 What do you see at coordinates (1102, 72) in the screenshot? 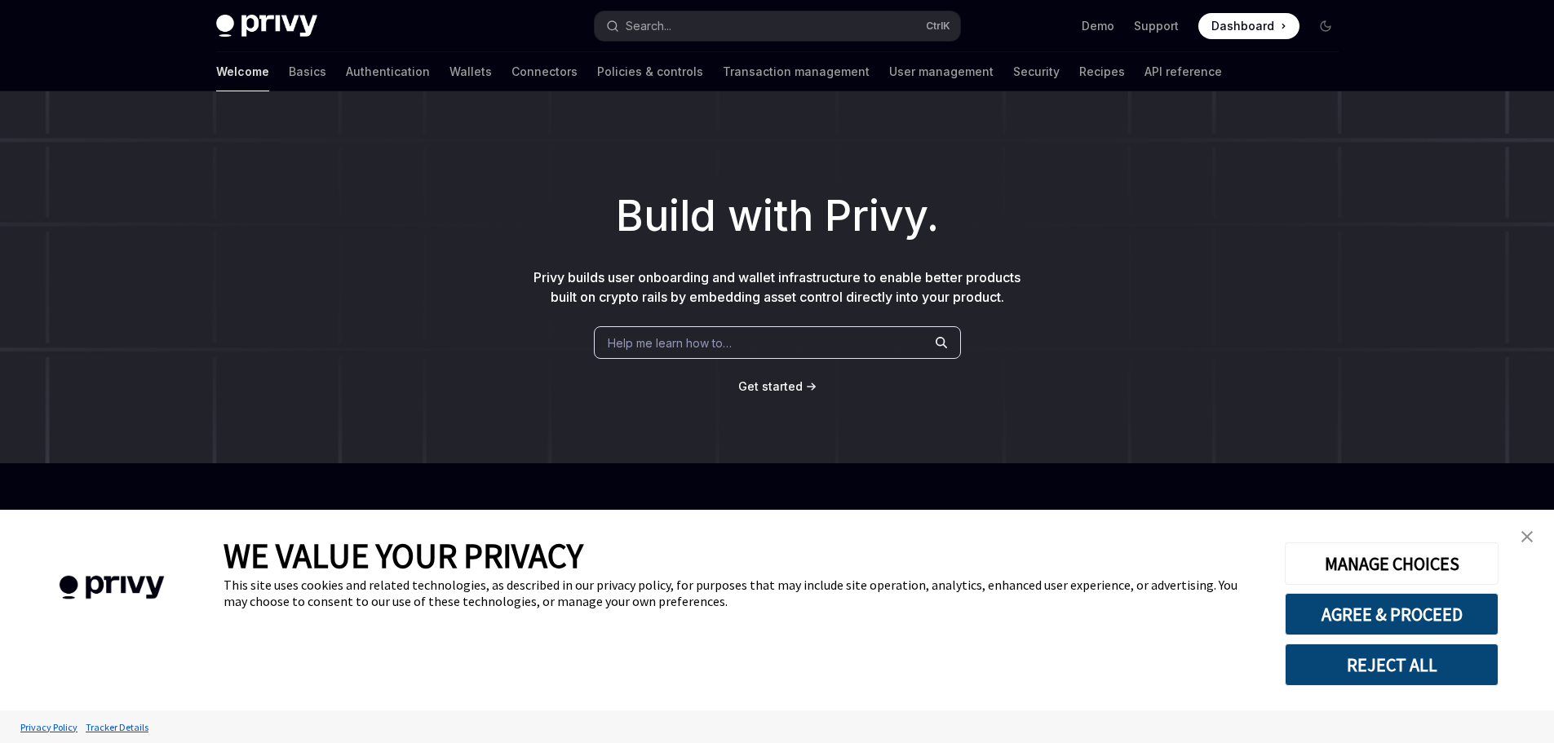
I see `a: Recipes` at bounding box center [1102, 72].